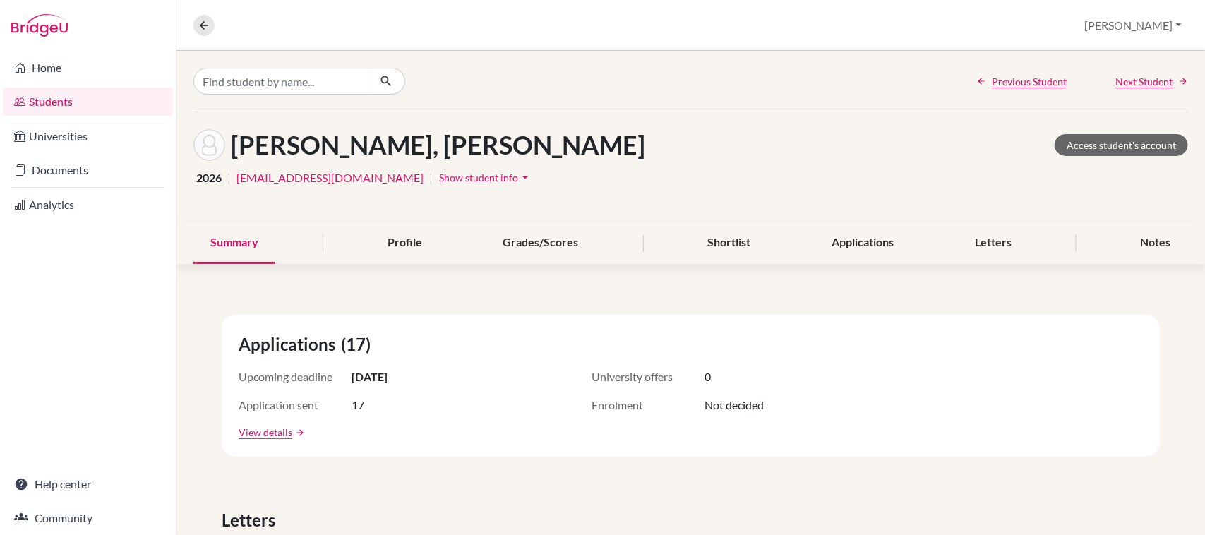 Image resolution: width=1205 pixels, height=535 pixels. I want to click on a: Universities, so click(88, 136).